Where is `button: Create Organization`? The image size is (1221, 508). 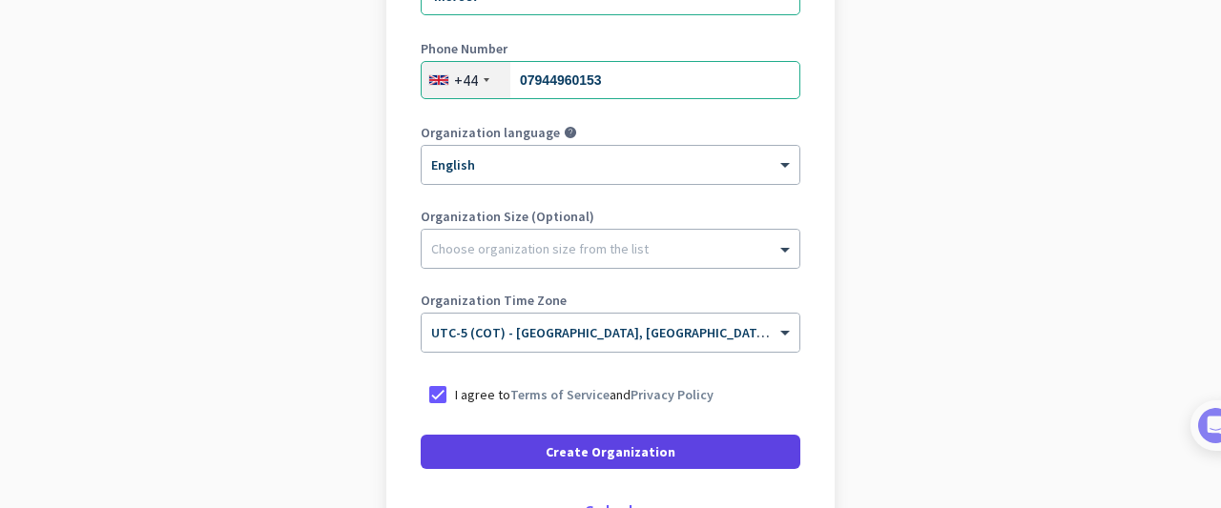 button: Create Organization is located at coordinates (610, 452).